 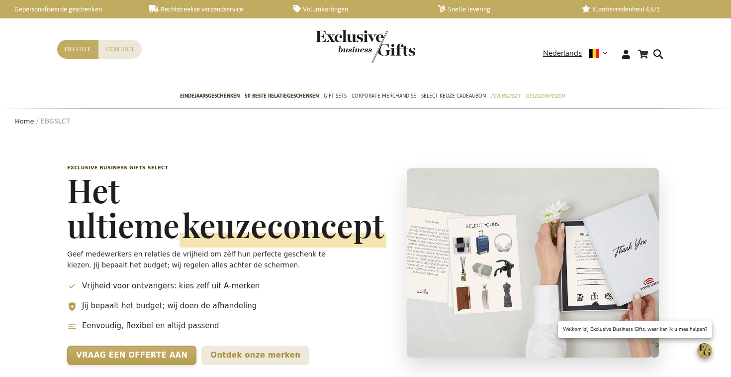 I want to click on span: Per Budget, so click(x=506, y=96).